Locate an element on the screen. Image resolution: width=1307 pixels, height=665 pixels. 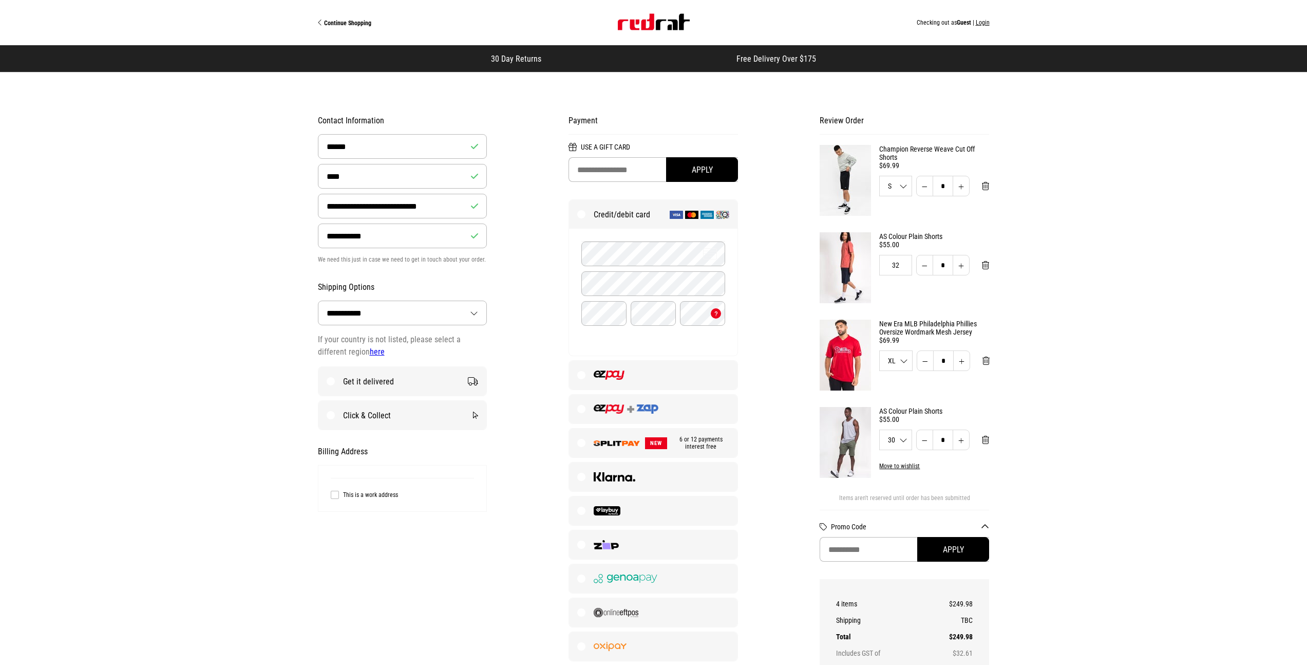
th: Includes GST of is located at coordinates (880, 653).